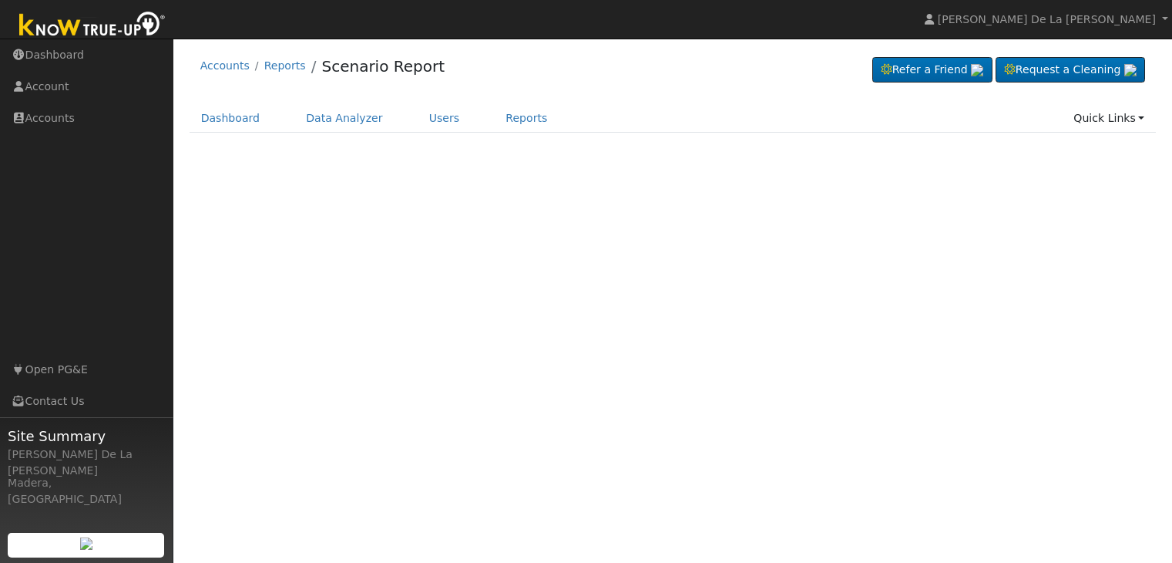  Describe the element at coordinates (86, 435) in the screenshot. I see `span: Site Summary` at that location.